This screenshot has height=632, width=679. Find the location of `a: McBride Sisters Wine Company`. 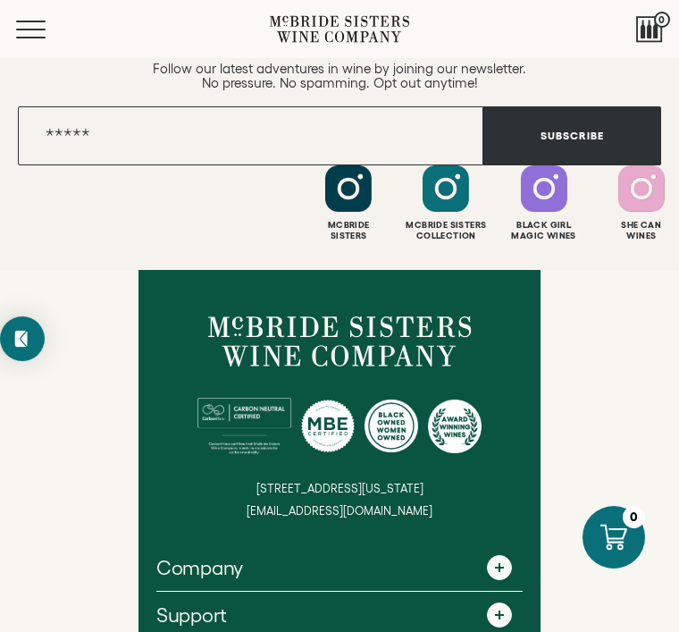

a: McBride Sisters Wine Company is located at coordinates (340, 341).